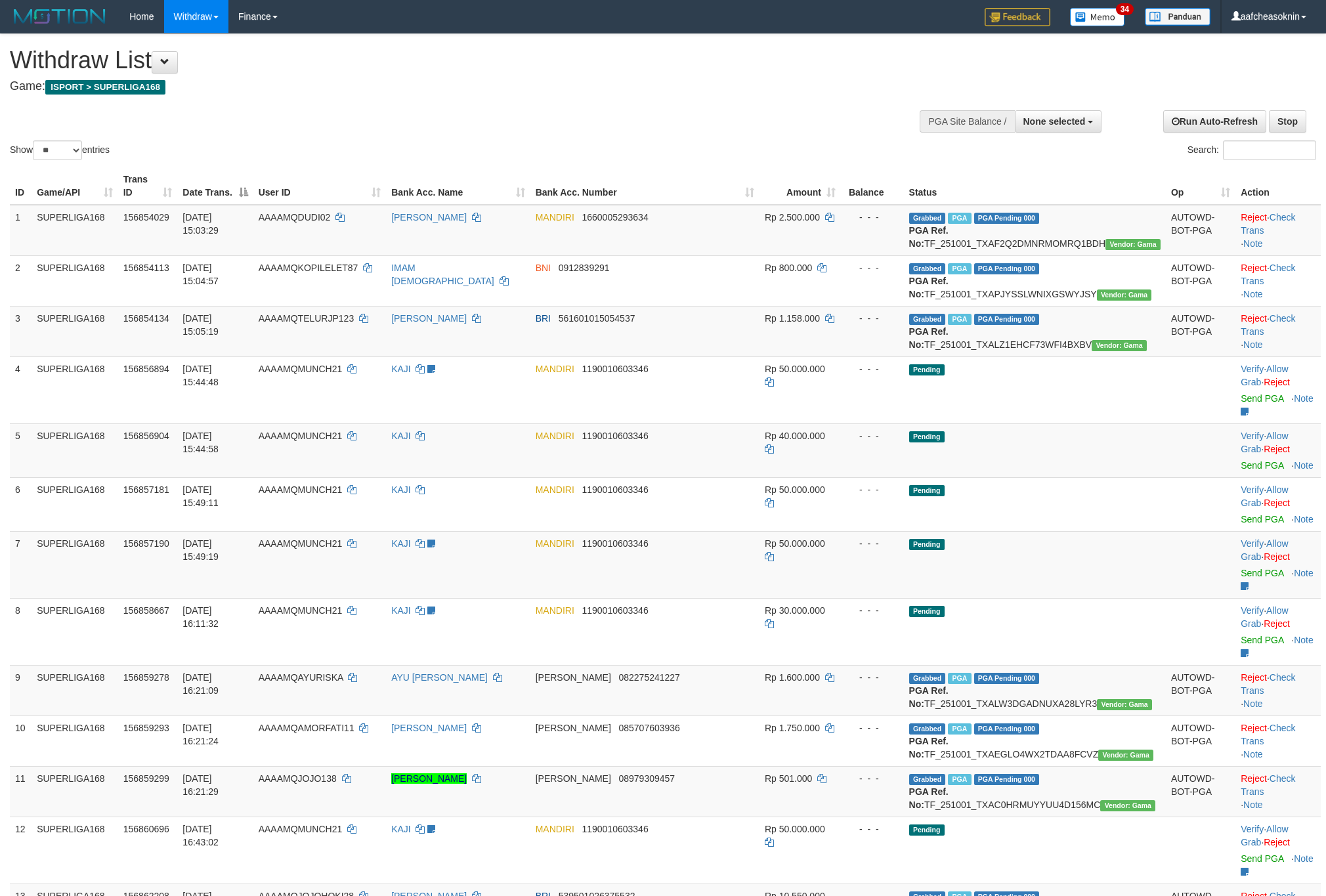 The image size is (1326, 896). What do you see at coordinates (148, 186) in the screenshot?
I see `th: Trans ID: activate to sort column ascending` at bounding box center [148, 186].